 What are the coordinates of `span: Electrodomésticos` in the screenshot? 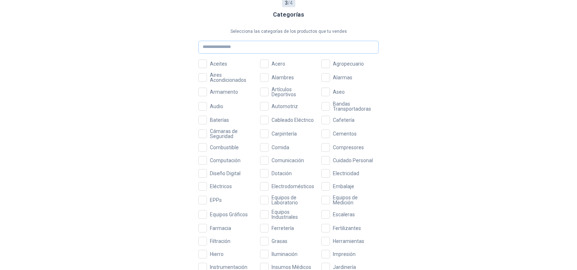 It's located at (293, 186).